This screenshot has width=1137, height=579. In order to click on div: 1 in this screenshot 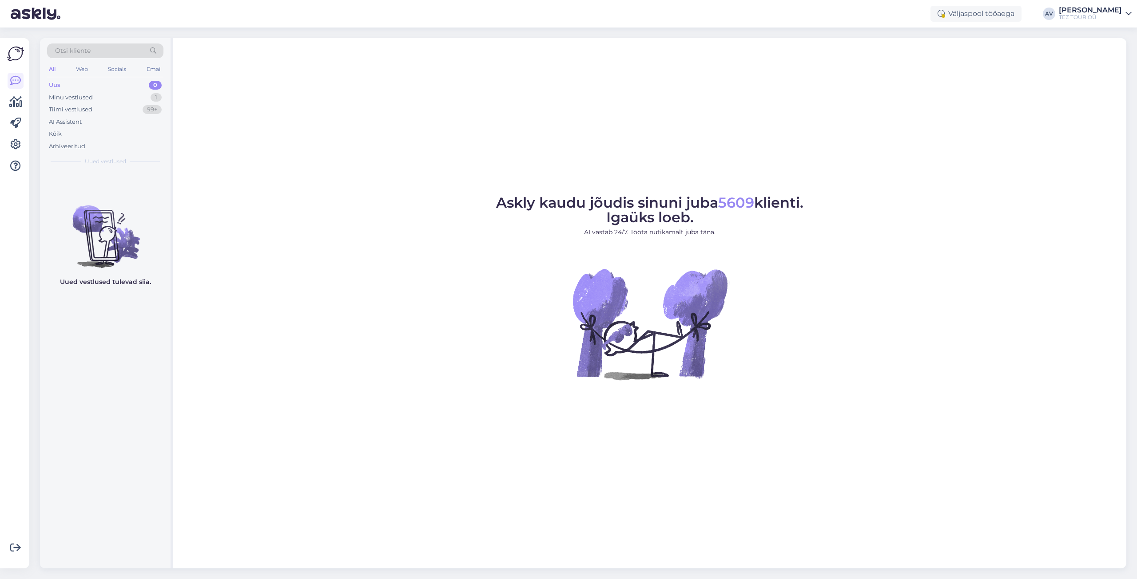, I will do `click(156, 98)`.